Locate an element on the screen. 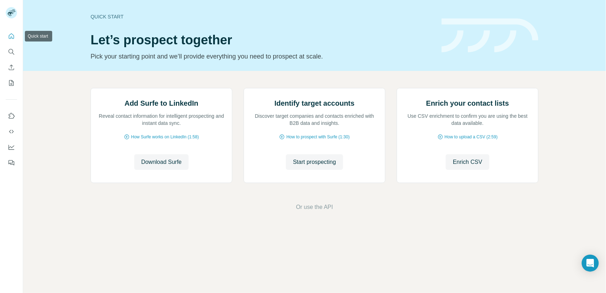  p: Use CSV enrichment to confirm you are using the best data available. is located at coordinates (468, 120).